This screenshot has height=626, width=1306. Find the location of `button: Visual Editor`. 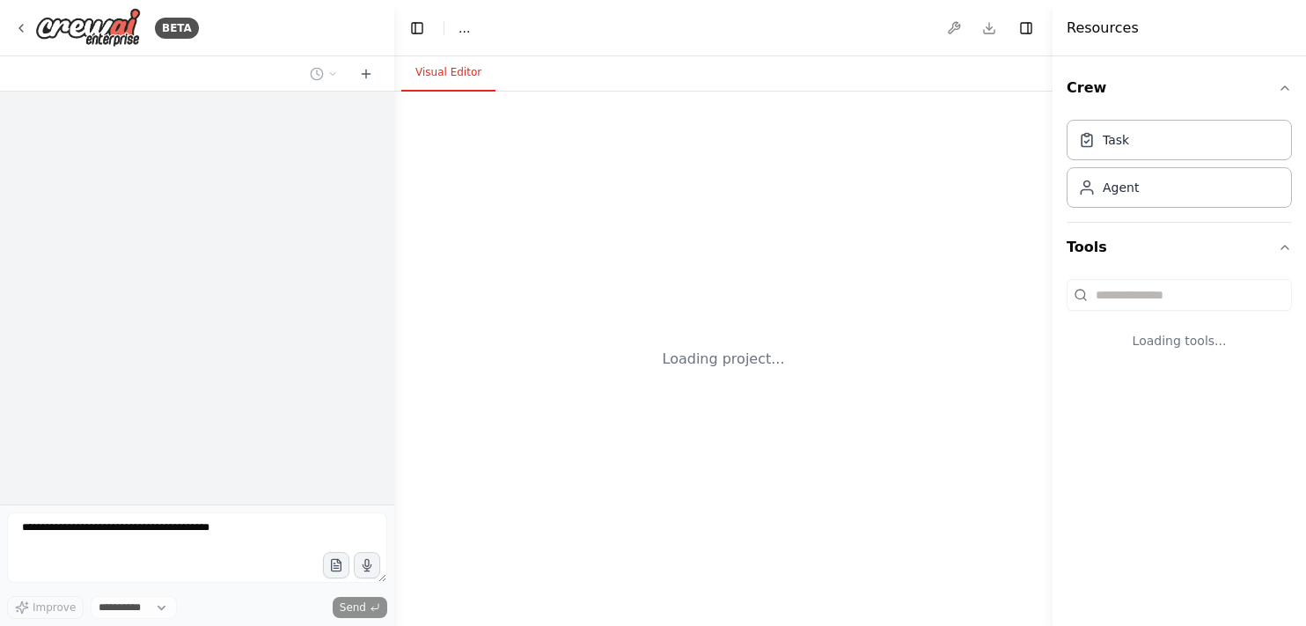

button: Visual Editor is located at coordinates (448, 73).